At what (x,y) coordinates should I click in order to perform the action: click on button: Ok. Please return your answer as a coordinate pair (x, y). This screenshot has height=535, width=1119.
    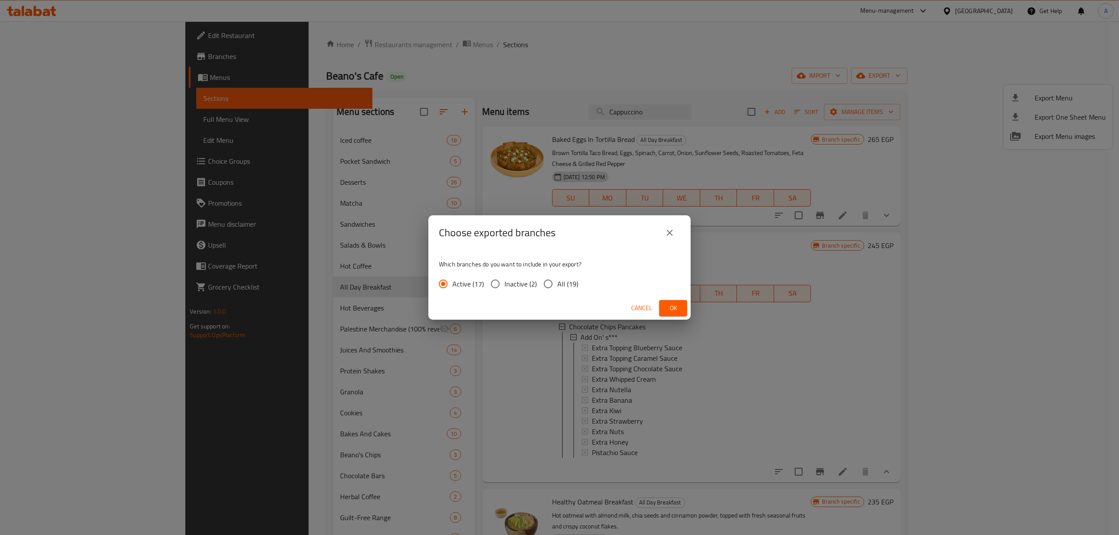
    Looking at the image, I should click on (673, 308).